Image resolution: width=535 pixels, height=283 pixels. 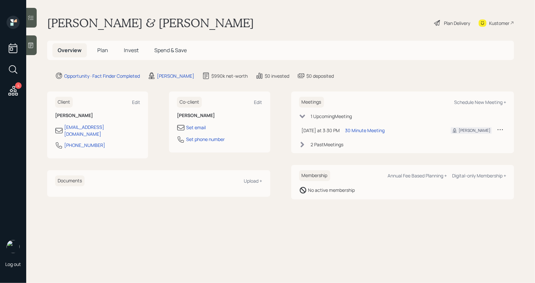 I want to click on div: 2 Past Meeting s, so click(x=327, y=144).